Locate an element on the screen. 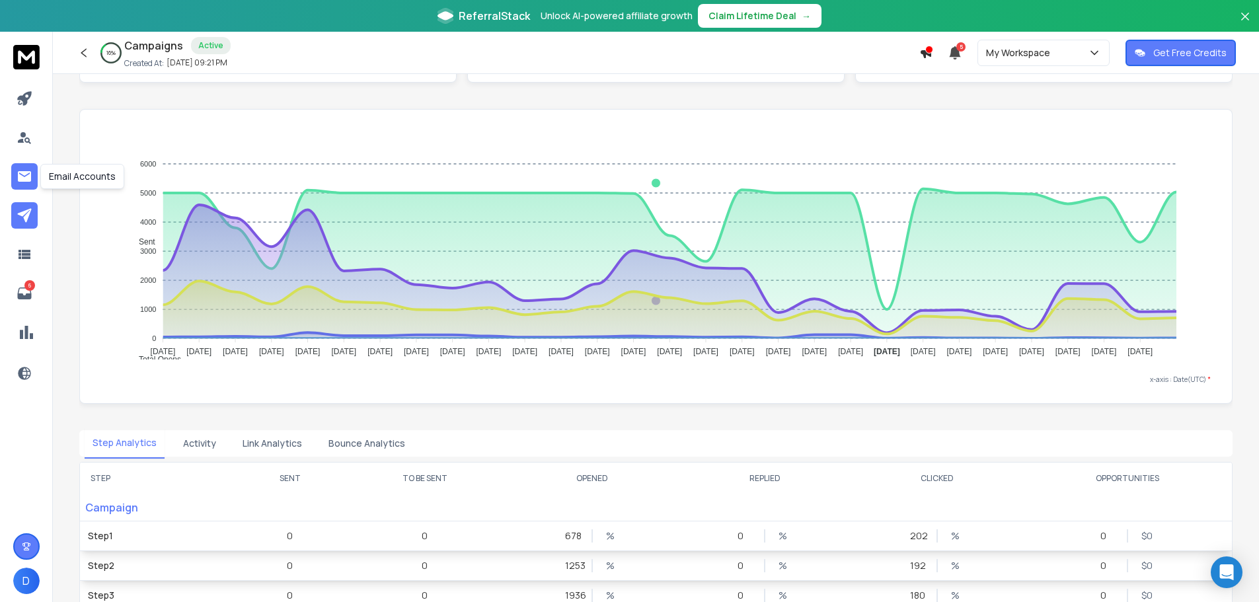  tspan: 2000 is located at coordinates (148, 280).